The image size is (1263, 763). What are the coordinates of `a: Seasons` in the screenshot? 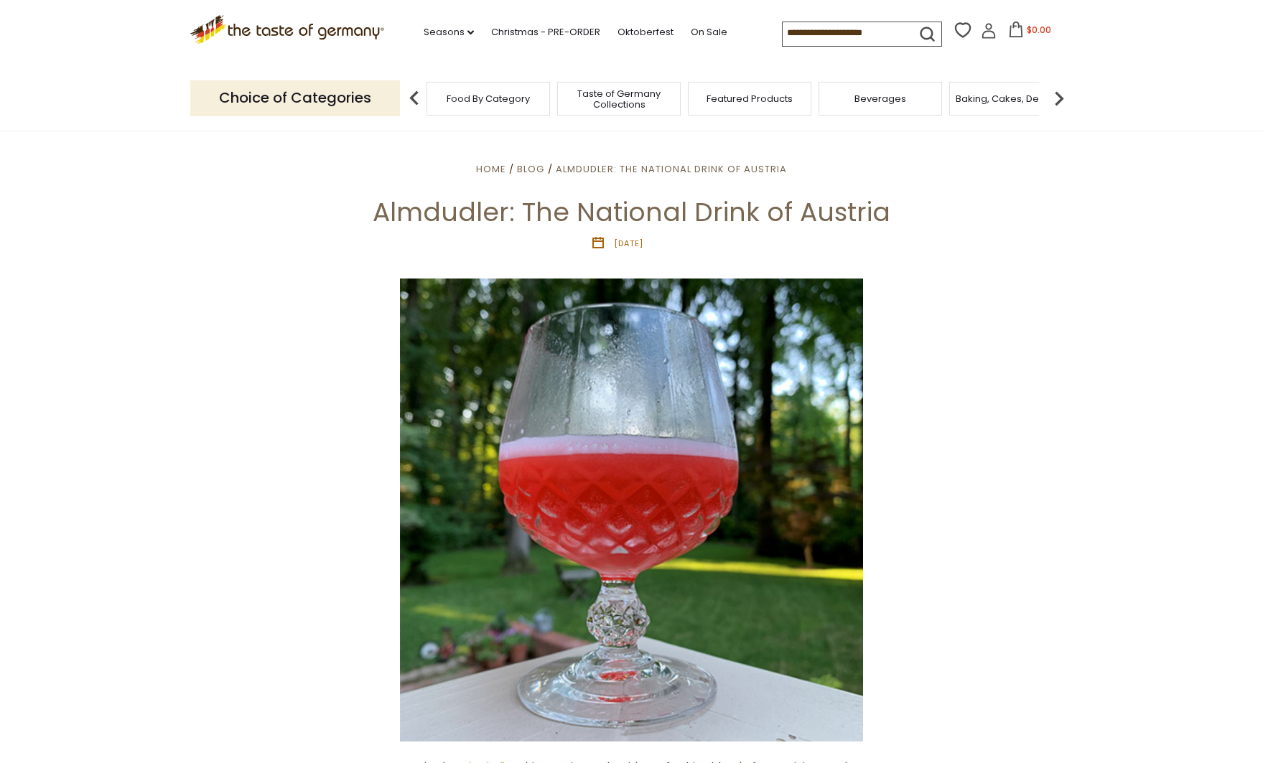 It's located at (449, 32).